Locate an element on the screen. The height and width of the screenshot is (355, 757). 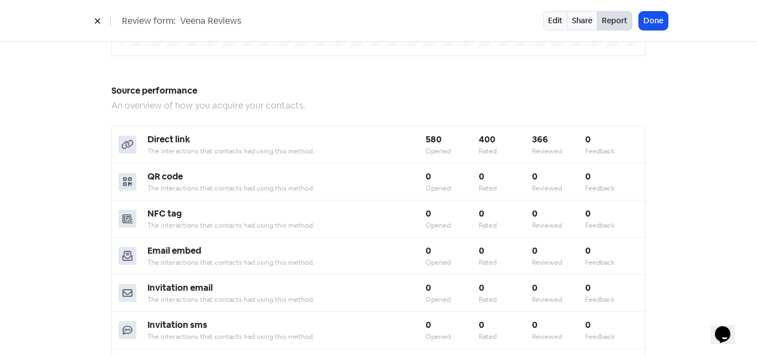
a: Share is located at coordinates (582, 21).